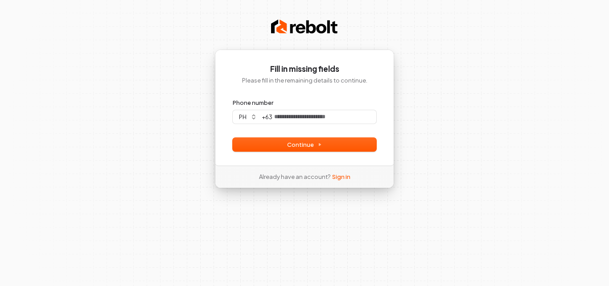 This screenshot has width=609, height=286. I want to click on button: ph, so click(247, 117).